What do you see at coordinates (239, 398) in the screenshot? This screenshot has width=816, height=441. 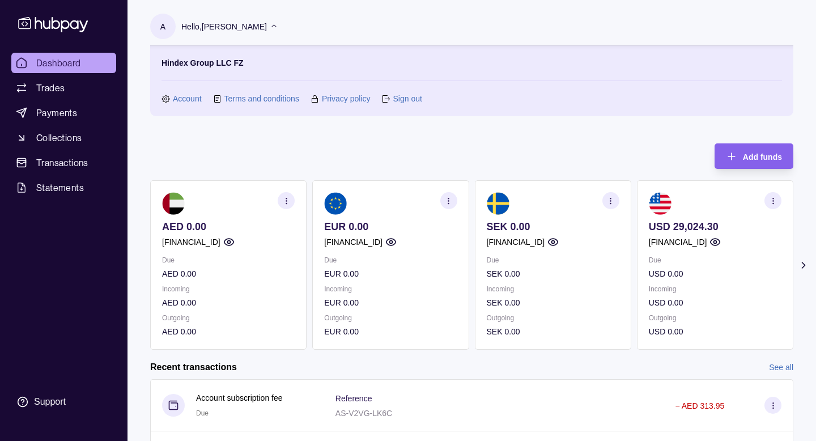 I see `p: Account subscription fee` at bounding box center [239, 398].